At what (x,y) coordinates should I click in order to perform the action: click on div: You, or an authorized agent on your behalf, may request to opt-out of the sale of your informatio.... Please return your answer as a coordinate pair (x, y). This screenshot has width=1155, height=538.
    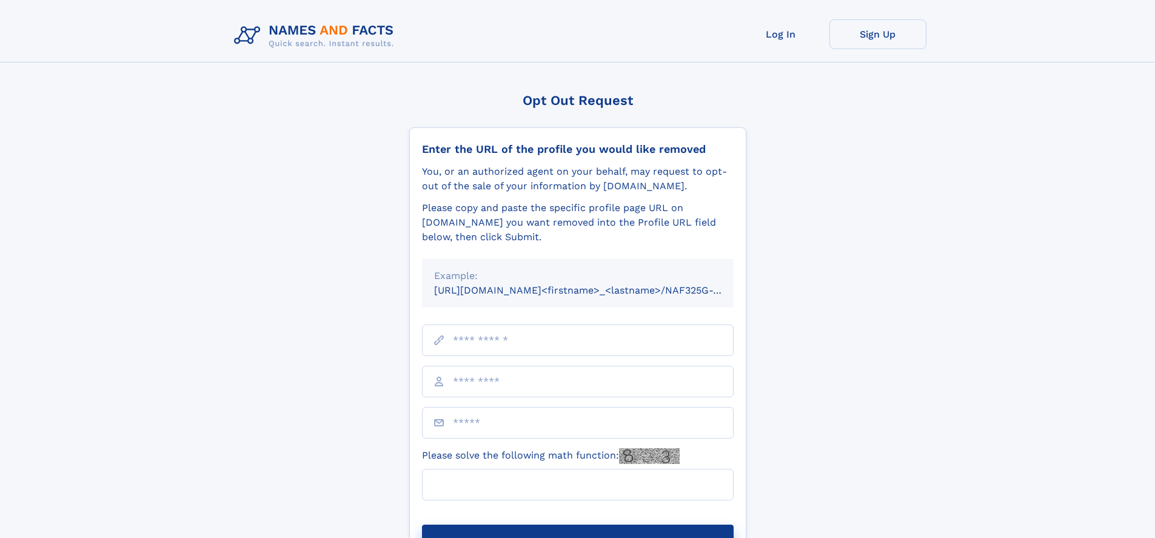
    Looking at the image, I should click on (578, 179).